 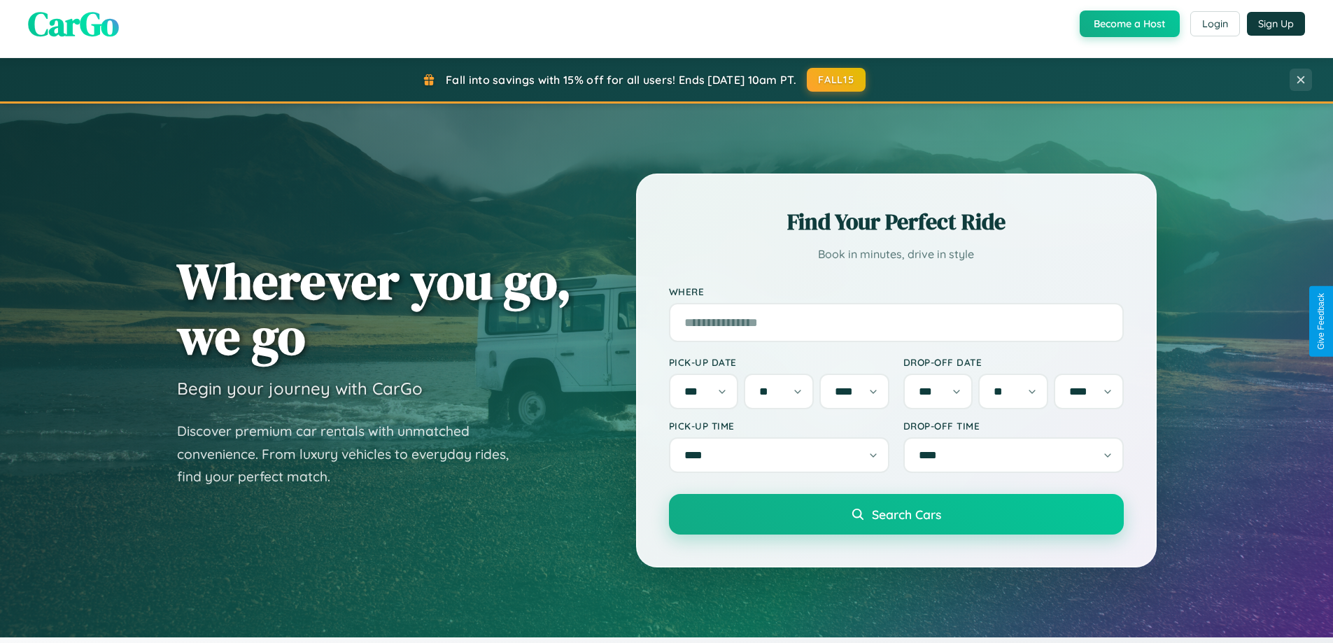 What do you see at coordinates (1321, 321) in the screenshot?
I see `div: Give Feedback` at bounding box center [1321, 321].